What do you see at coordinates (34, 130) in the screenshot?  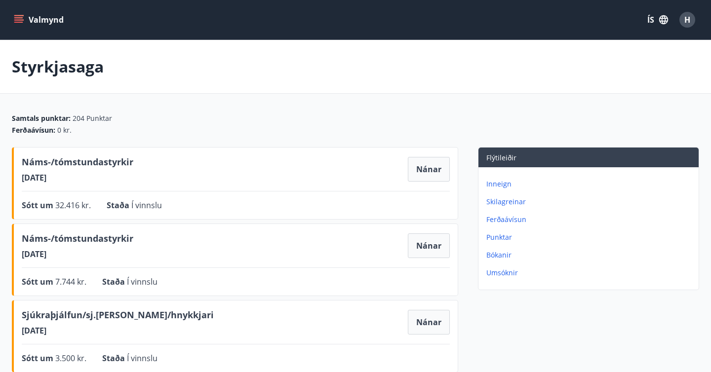 I see `span: Ferðaávísun :` at bounding box center [34, 130].